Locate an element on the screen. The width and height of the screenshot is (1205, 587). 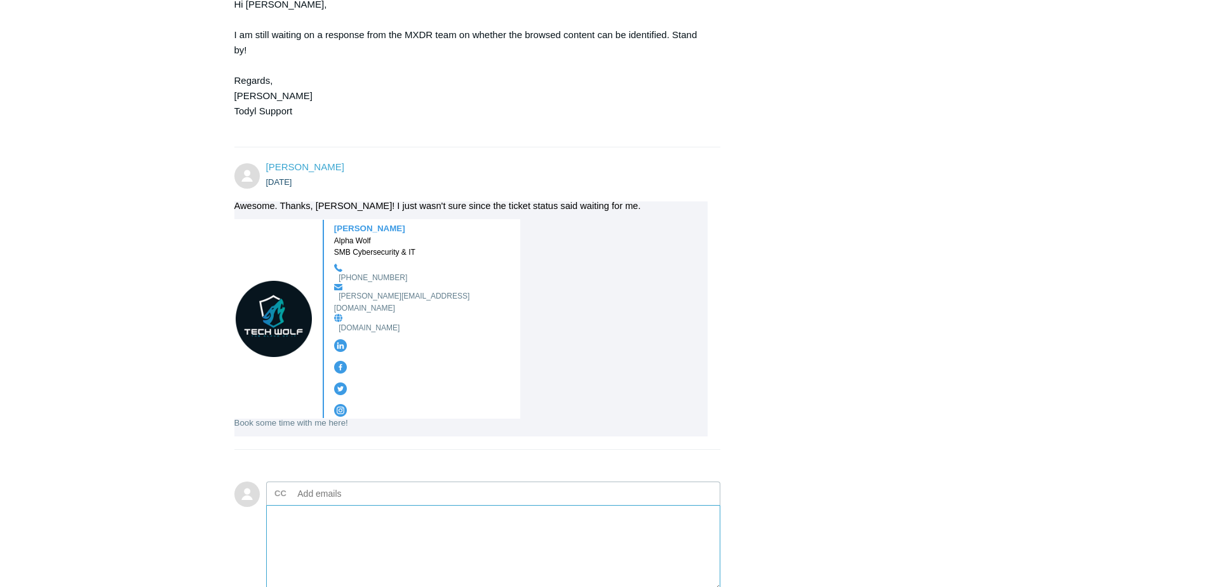
span: Alpha Wolf is located at coordinates (353, 241).